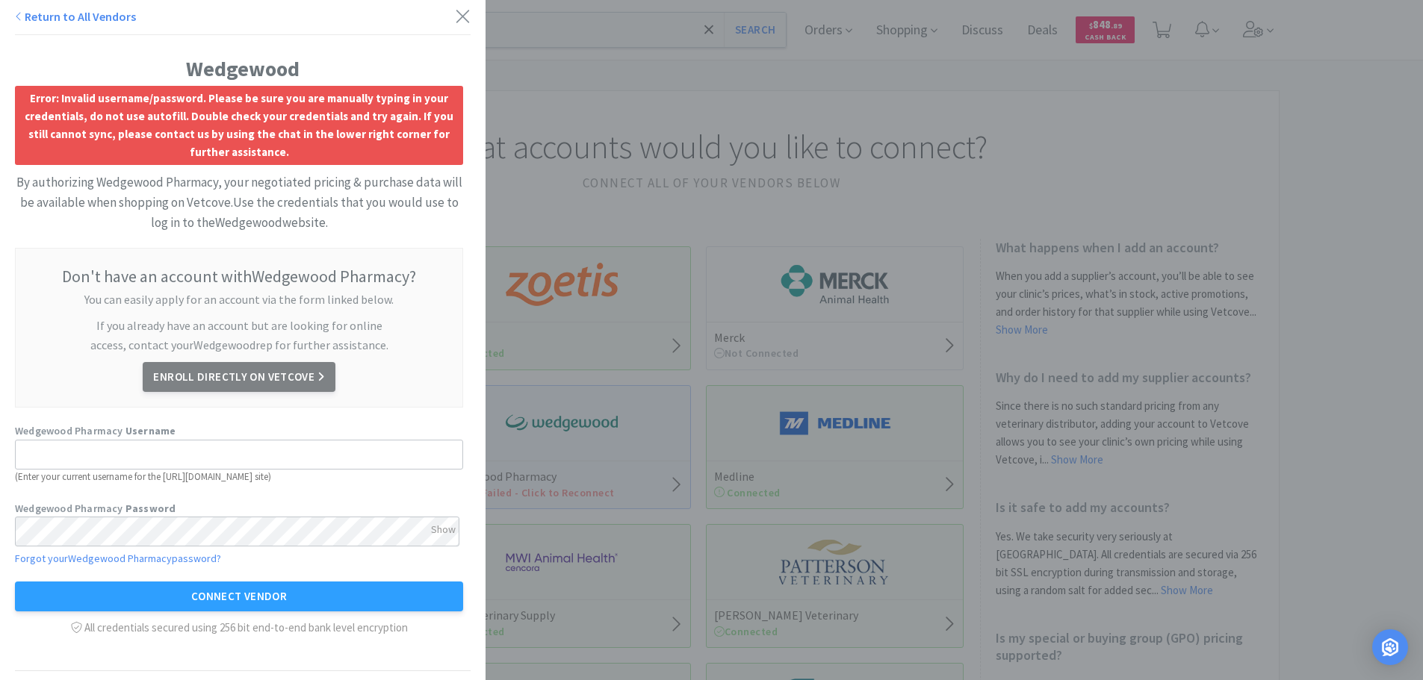 The image size is (1423, 680). What do you see at coordinates (239, 203) in the screenshot?
I see `h2: By authorizing Wedgewood Pharmacy, your negotiated pricing & purchase data will be available when...` at bounding box center [239, 203].